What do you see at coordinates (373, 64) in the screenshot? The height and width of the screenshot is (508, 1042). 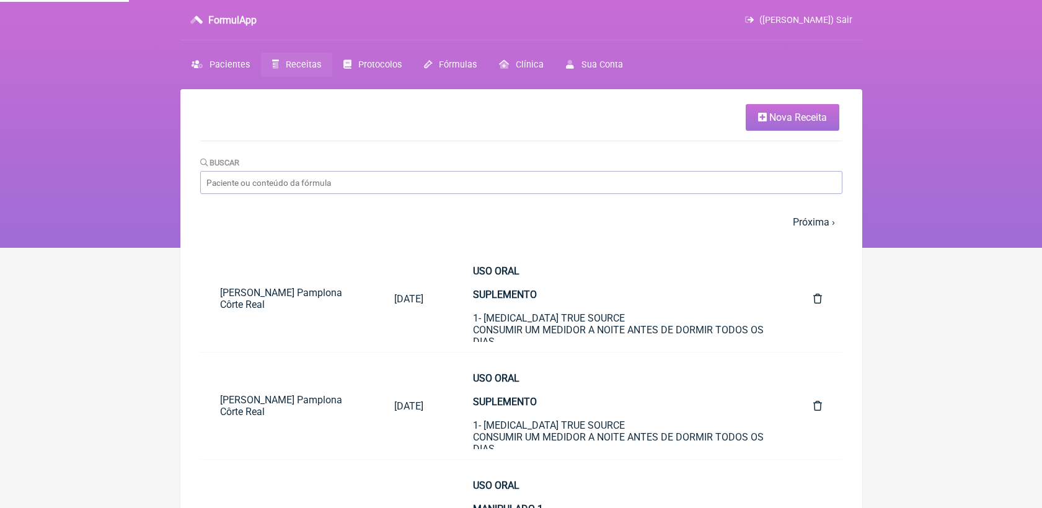 I see `a: Protocolos` at bounding box center [373, 64].